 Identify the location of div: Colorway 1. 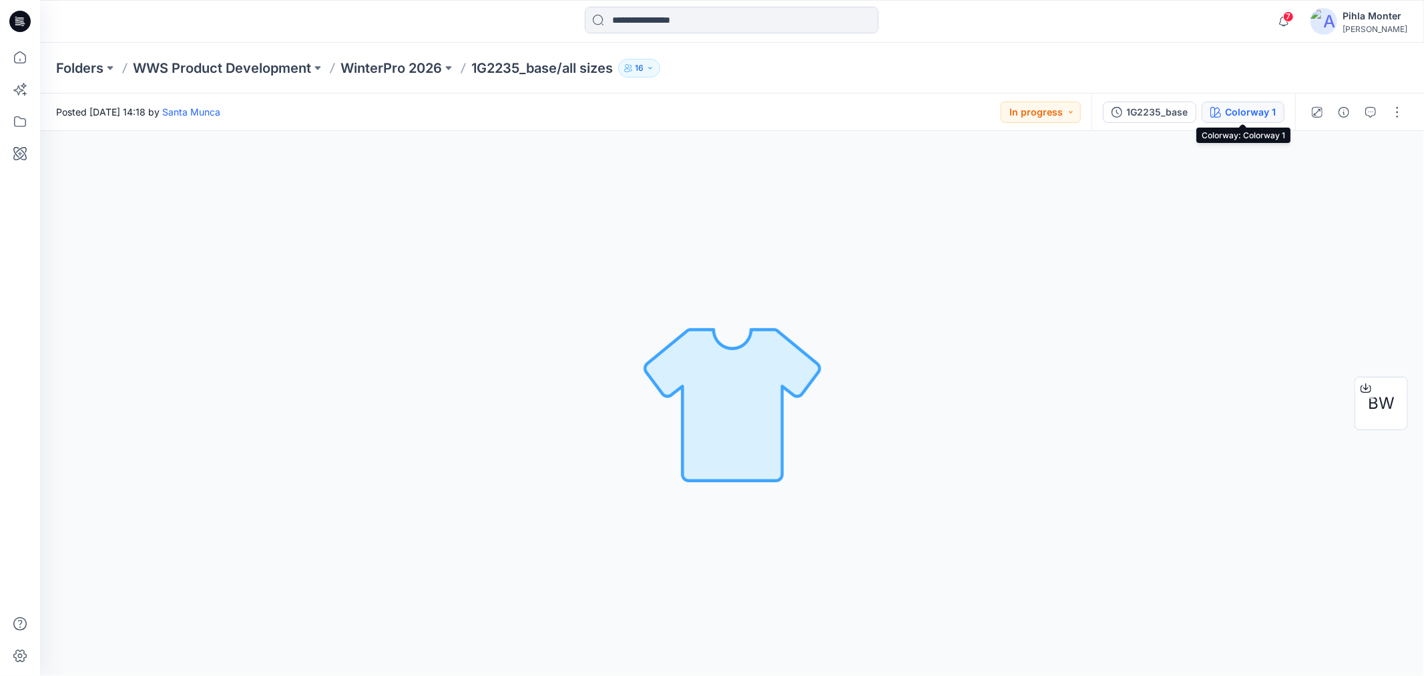
(1250, 112).